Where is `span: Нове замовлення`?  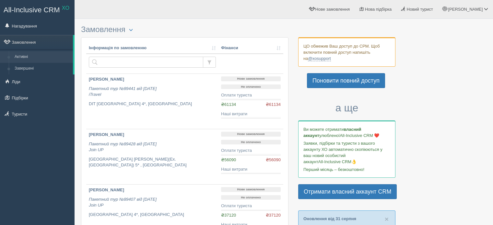 span: Нове замовлення is located at coordinates (332, 9).